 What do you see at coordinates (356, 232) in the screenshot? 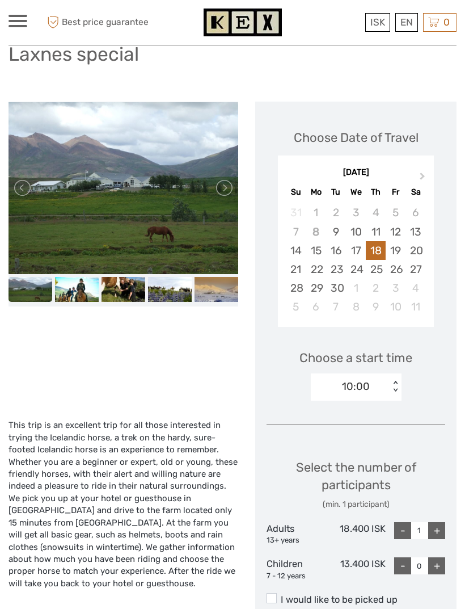
I see `div: Choose Wednesday, September 10th, 2025` at bounding box center [356, 232].